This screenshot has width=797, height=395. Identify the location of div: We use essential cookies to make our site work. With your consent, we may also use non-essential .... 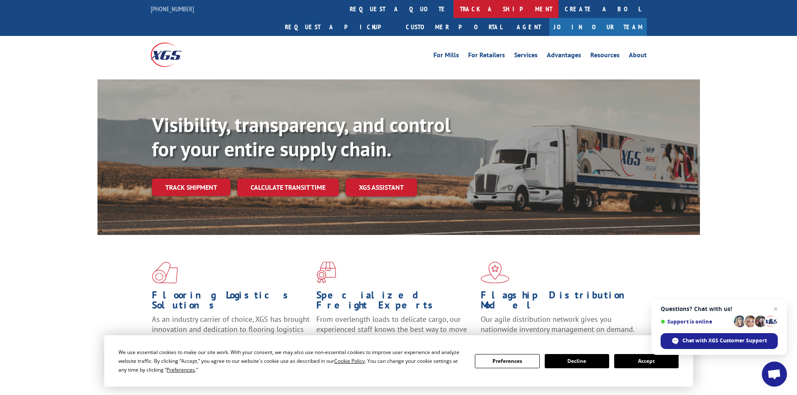
(292, 361).